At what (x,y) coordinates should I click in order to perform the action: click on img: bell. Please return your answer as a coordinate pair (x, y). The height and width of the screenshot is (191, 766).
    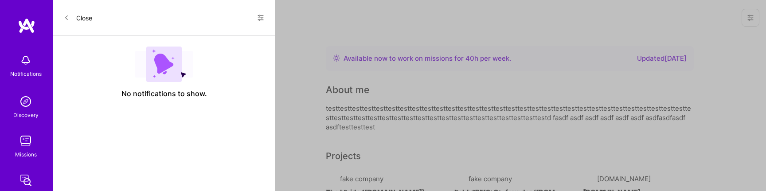
    Looking at the image, I should click on (26, 60).